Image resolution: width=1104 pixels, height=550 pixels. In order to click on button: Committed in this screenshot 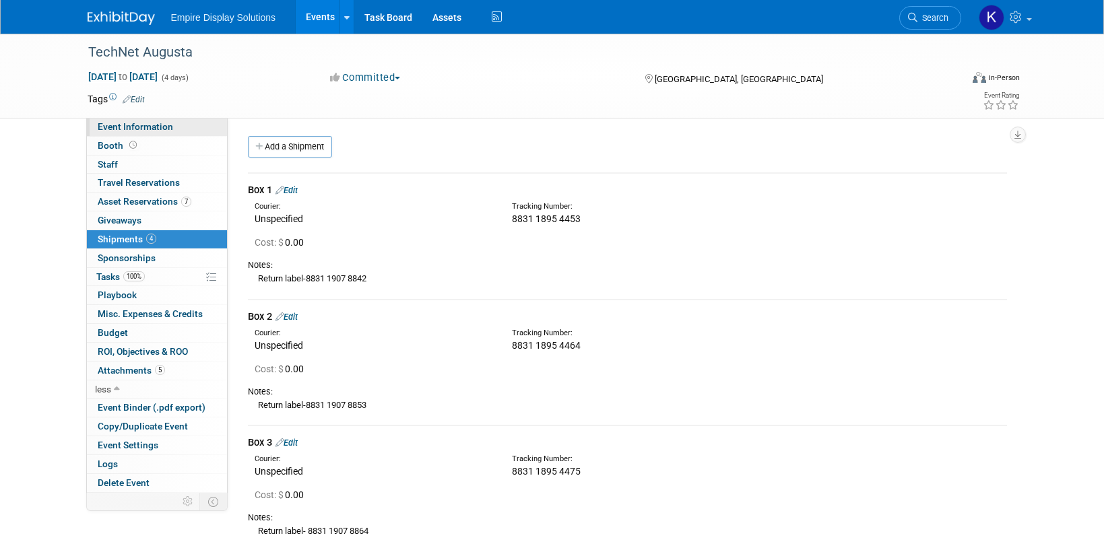, I will do `click(365, 77)`.